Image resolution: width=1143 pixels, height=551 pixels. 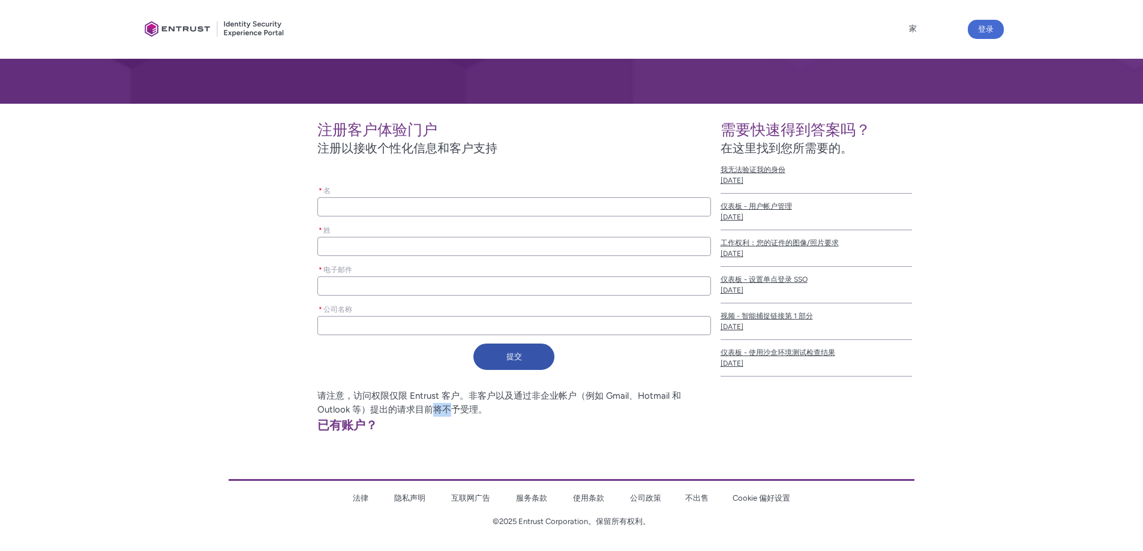 What do you see at coordinates (361, 498) in the screenshot?
I see `a: 法律` at bounding box center [361, 498].